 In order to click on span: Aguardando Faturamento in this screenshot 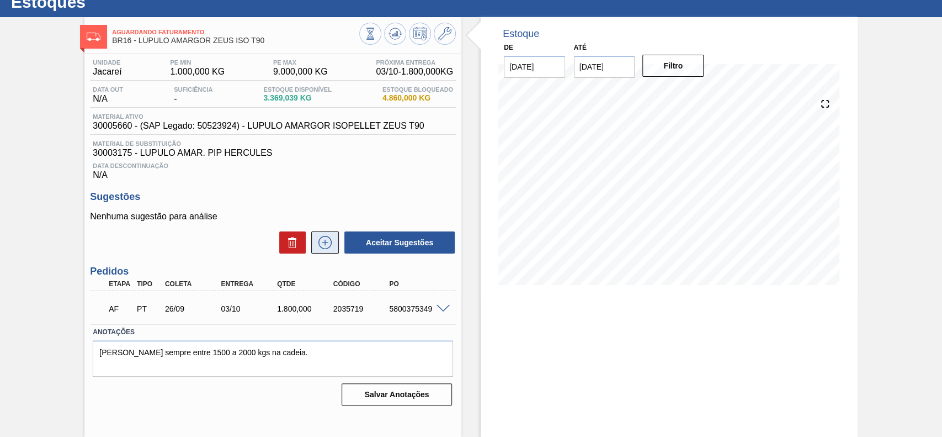, I will do `click(236, 32)`.